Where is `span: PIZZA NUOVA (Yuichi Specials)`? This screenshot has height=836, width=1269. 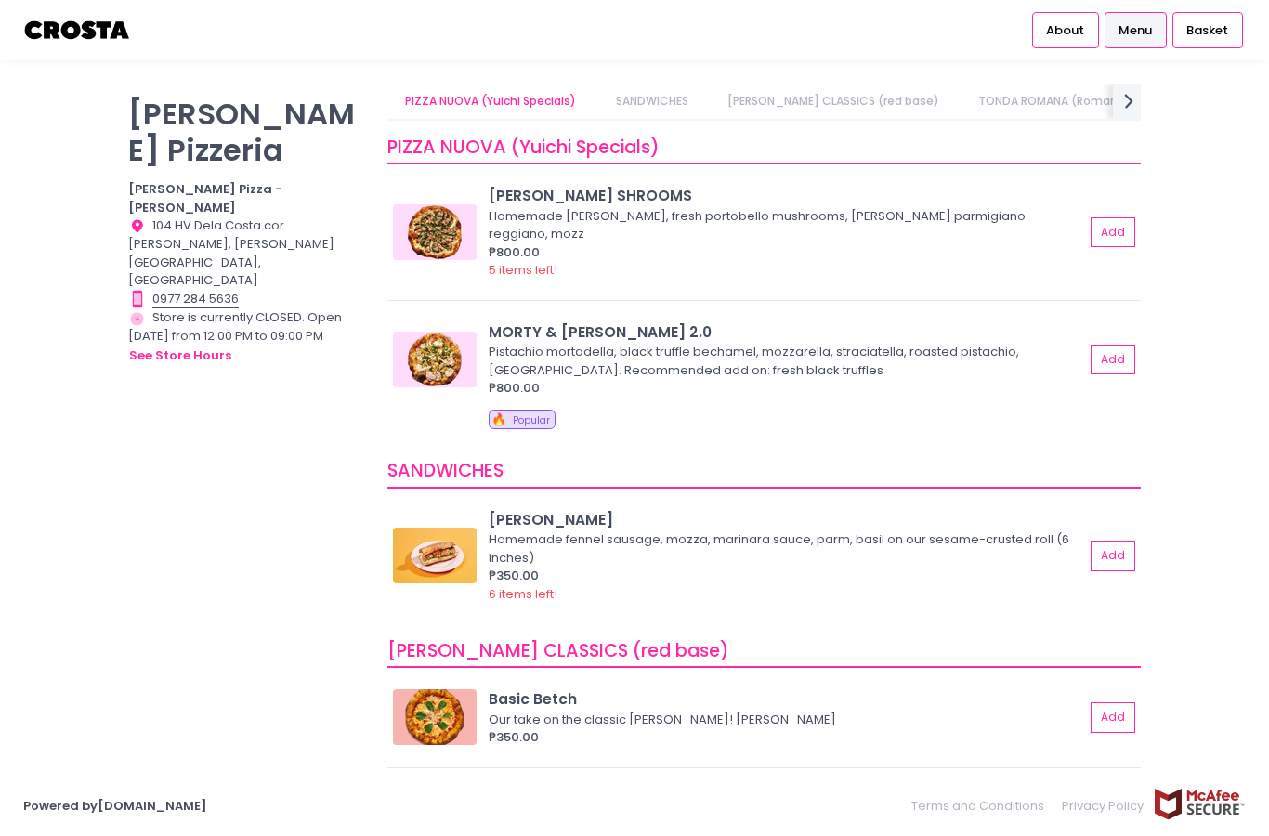
span: PIZZA NUOVA (Yuichi Specials) is located at coordinates (523, 147).